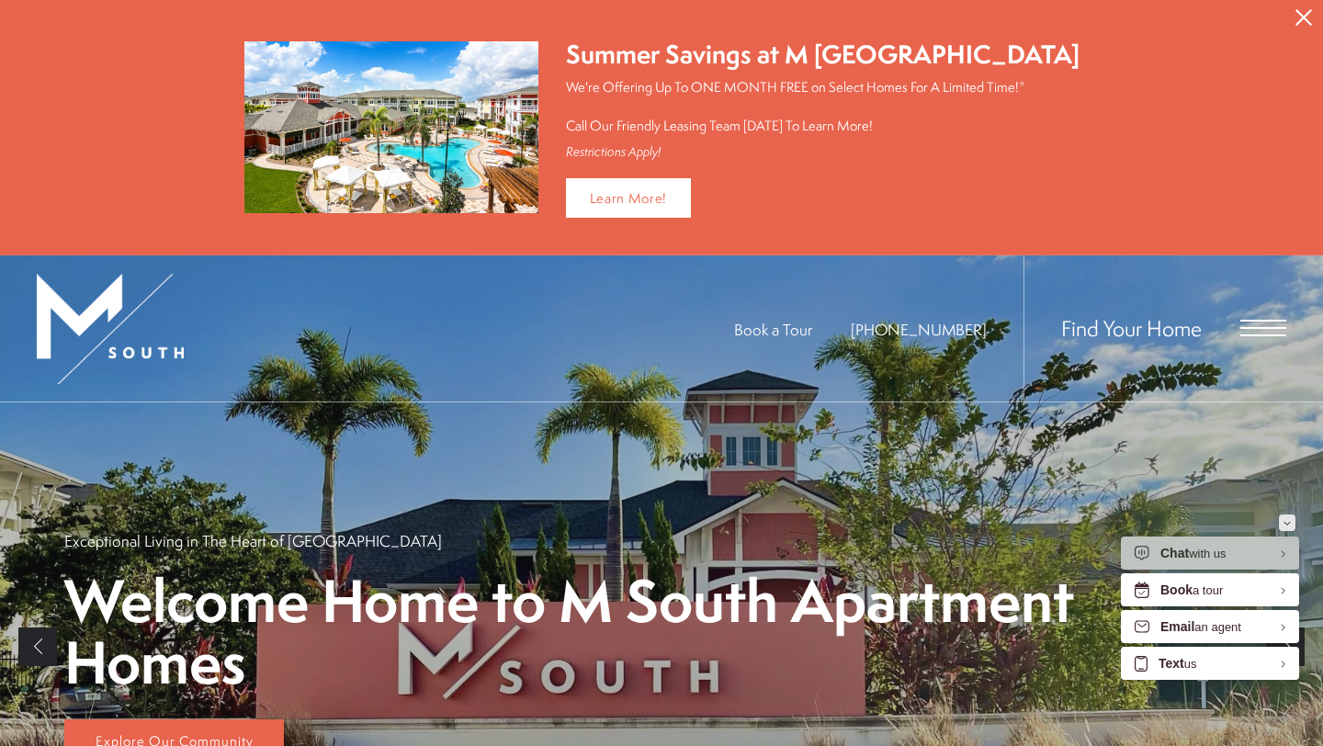  I want to click on a: Call Us at 813-570-8014, so click(919, 329).